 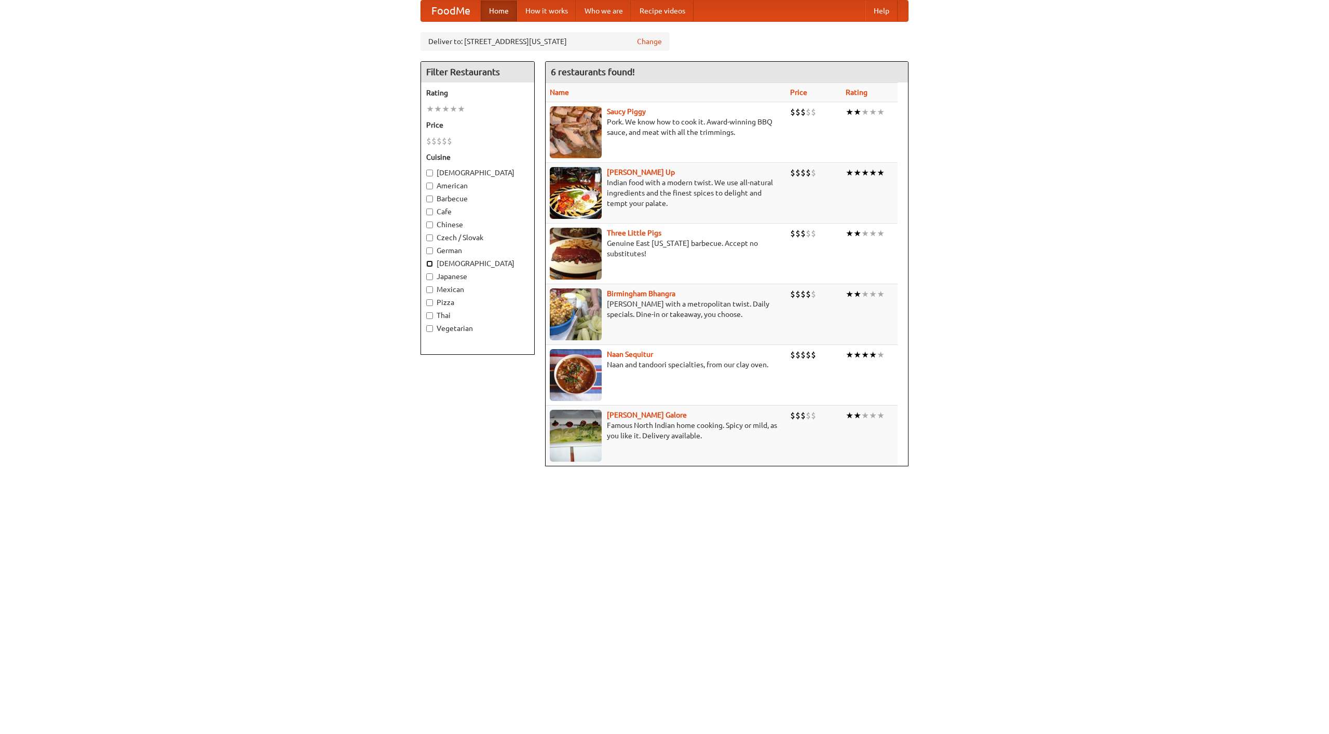 I want to click on p: Indian food with a modern twist. We use all-natural ingredients and the finest spices to delight ..., so click(x=665, y=193).